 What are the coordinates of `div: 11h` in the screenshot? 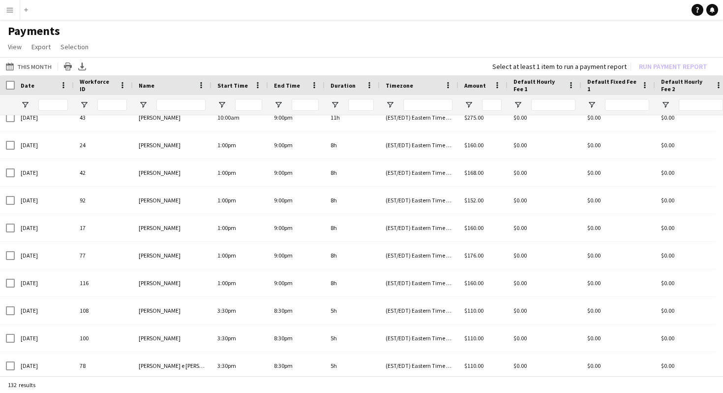 It's located at (352, 117).